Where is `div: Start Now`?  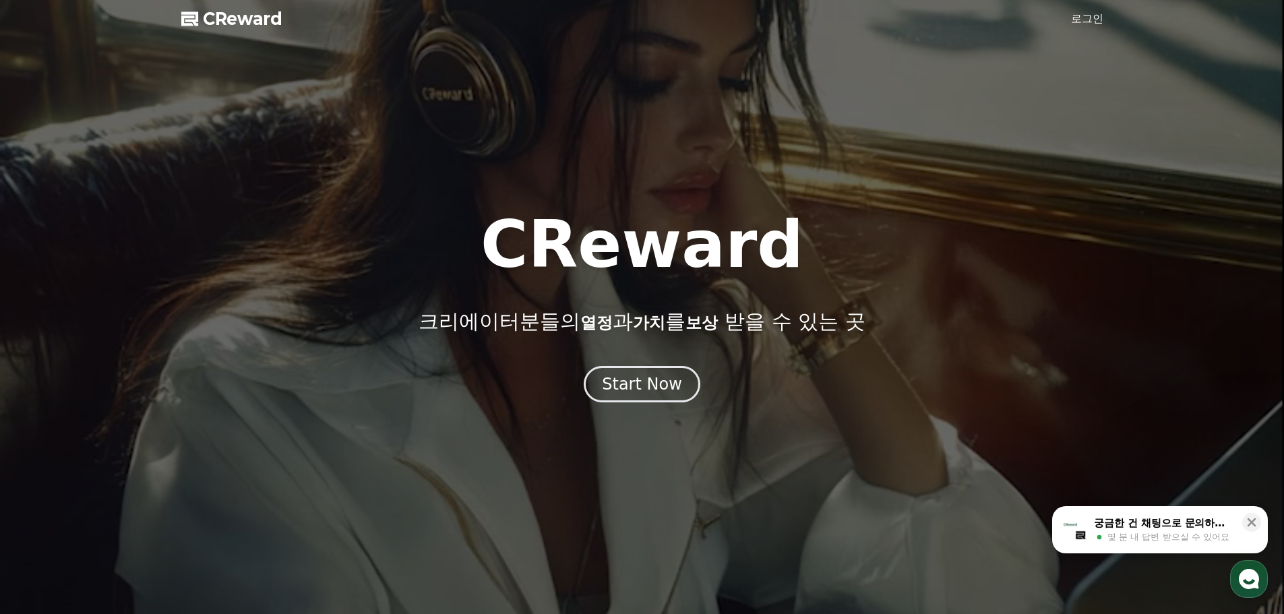 div: Start Now is located at coordinates (642, 384).